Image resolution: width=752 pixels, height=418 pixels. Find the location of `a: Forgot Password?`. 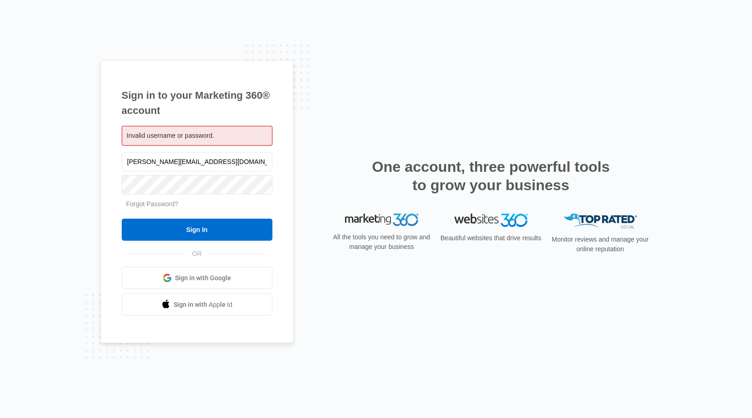

a: Forgot Password? is located at coordinates (153, 204).